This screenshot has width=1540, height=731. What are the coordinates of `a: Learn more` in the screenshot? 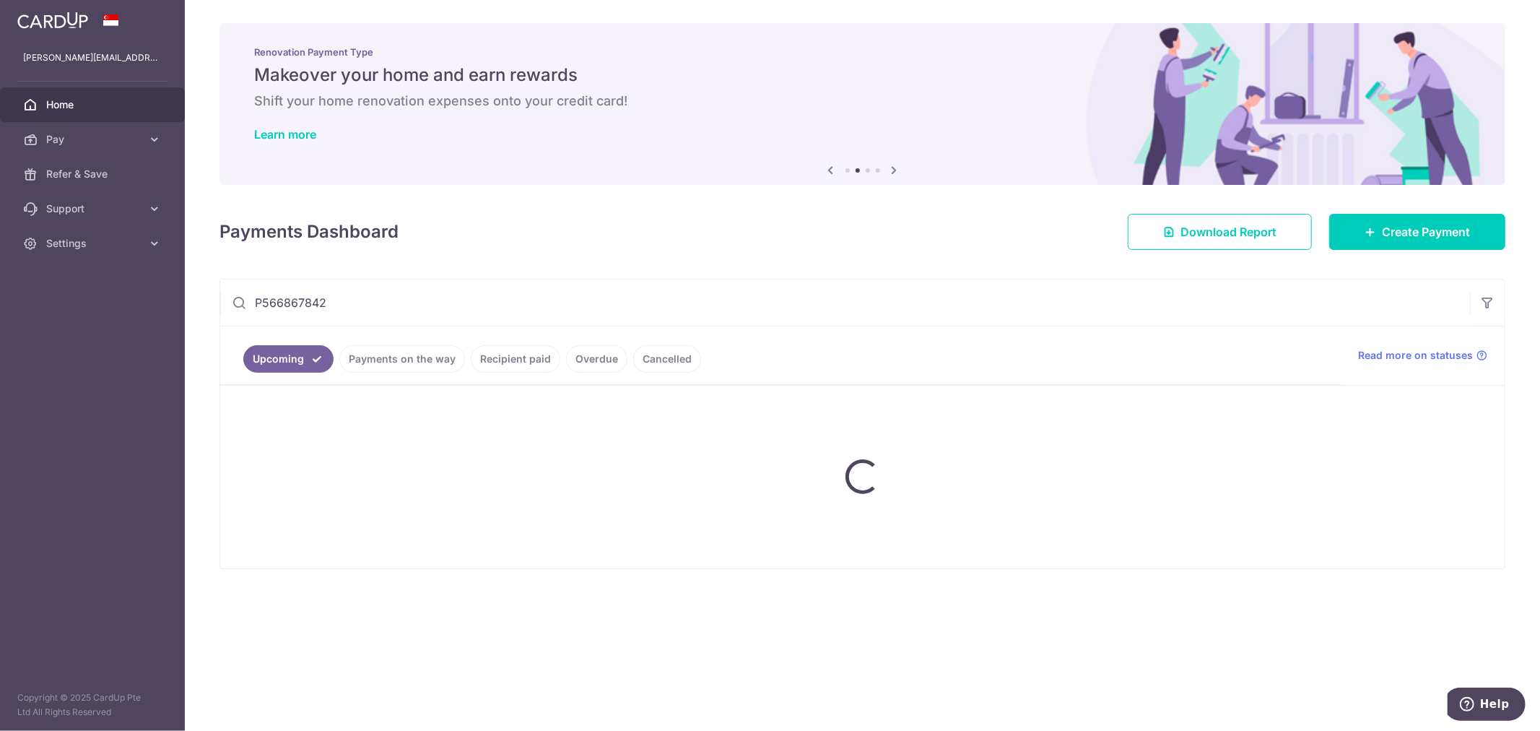 It's located at (285, 134).